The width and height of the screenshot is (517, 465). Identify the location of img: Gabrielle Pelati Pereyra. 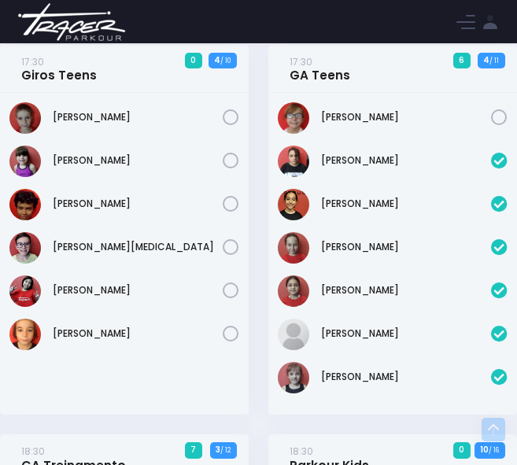
(293, 291).